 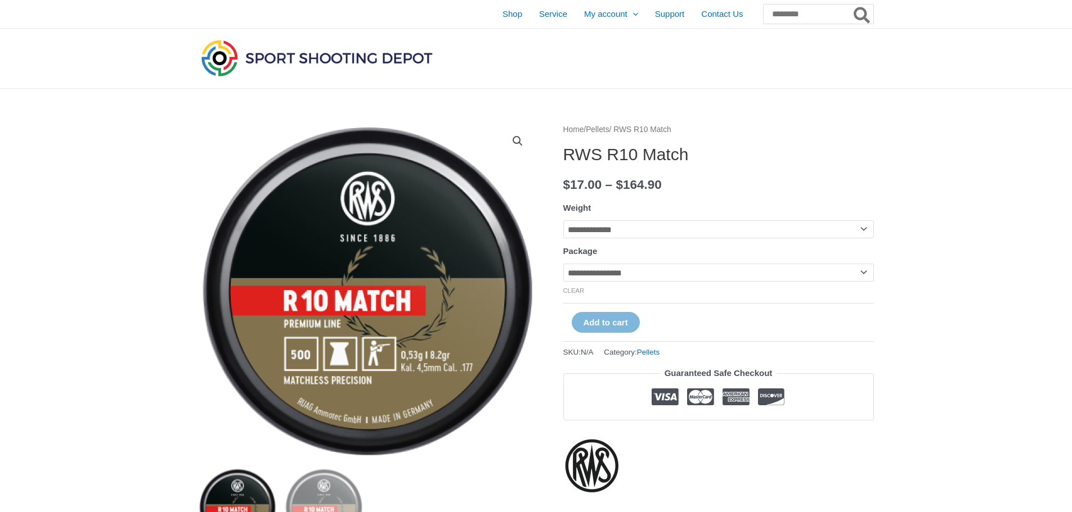 What do you see at coordinates (317, 58) in the screenshot?
I see `img: Sport Shooting Depot` at bounding box center [317, 58].